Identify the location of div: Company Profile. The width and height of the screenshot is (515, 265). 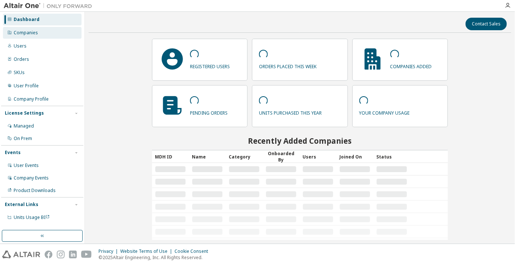
(31, 99).